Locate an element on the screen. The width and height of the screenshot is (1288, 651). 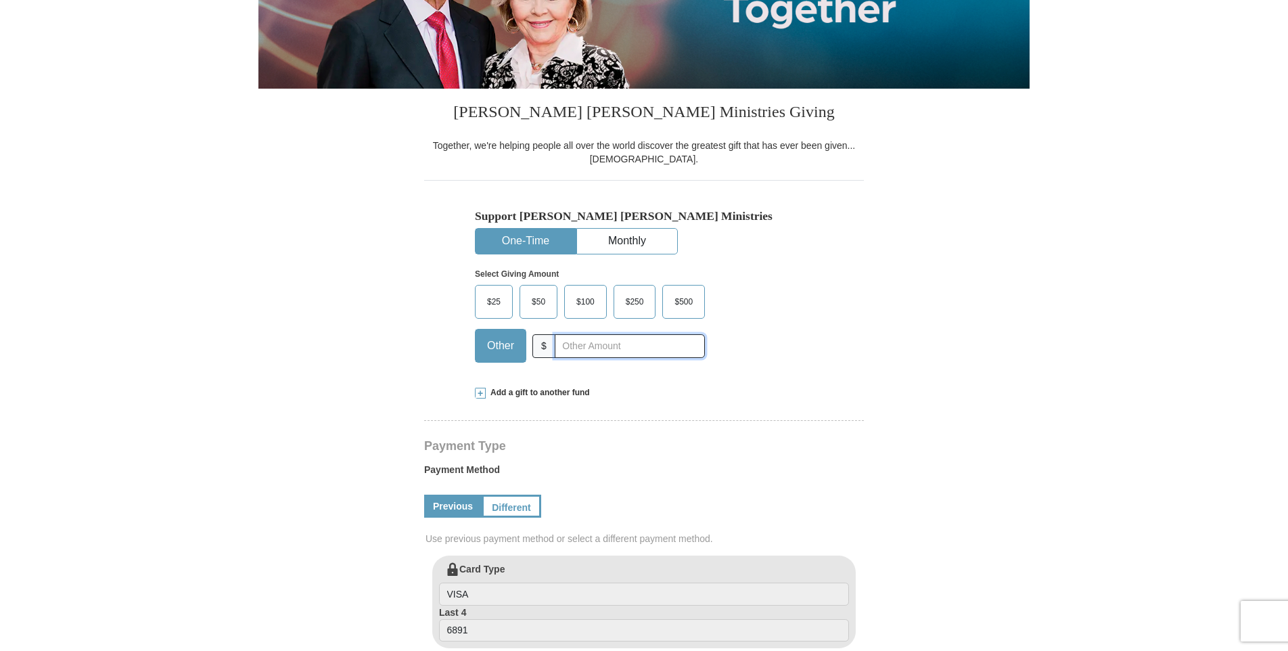
strong: Select Giving Amount is located at coordinates (517, 274).